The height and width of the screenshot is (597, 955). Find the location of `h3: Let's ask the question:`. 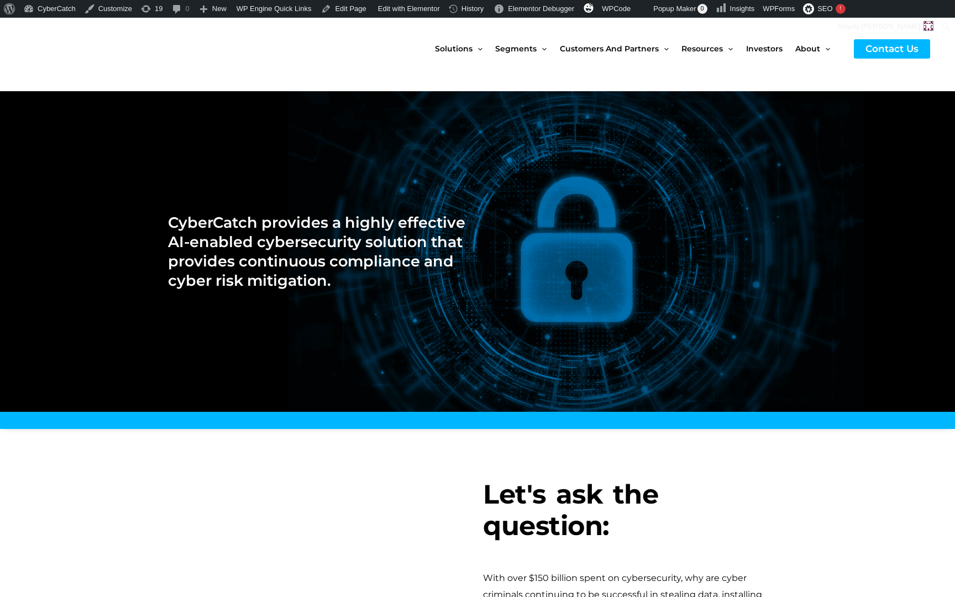

h3: Let's ask the question: is located at coordinates (635, 510).